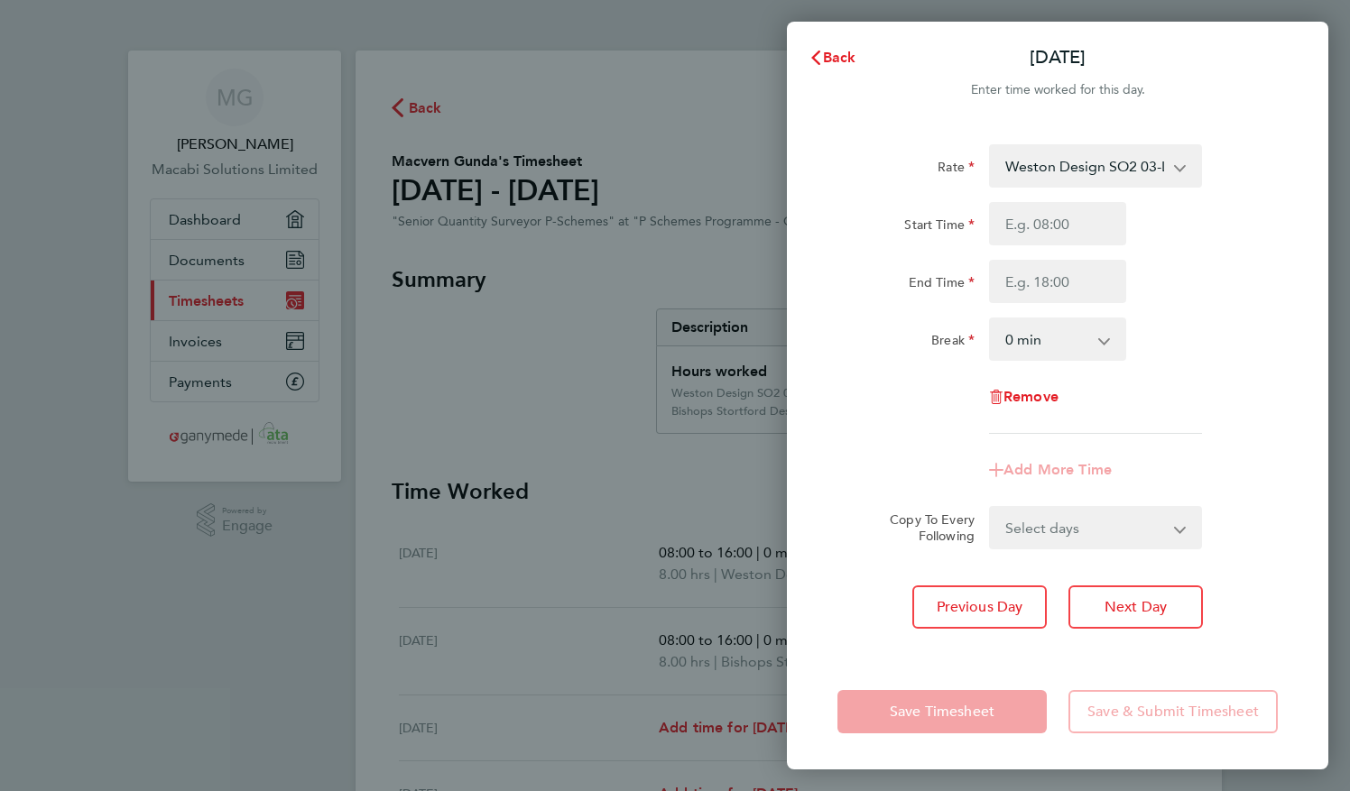  Describe the element at coordinates (955, 170) in the screenshot. I see `label: Rate` at that location.